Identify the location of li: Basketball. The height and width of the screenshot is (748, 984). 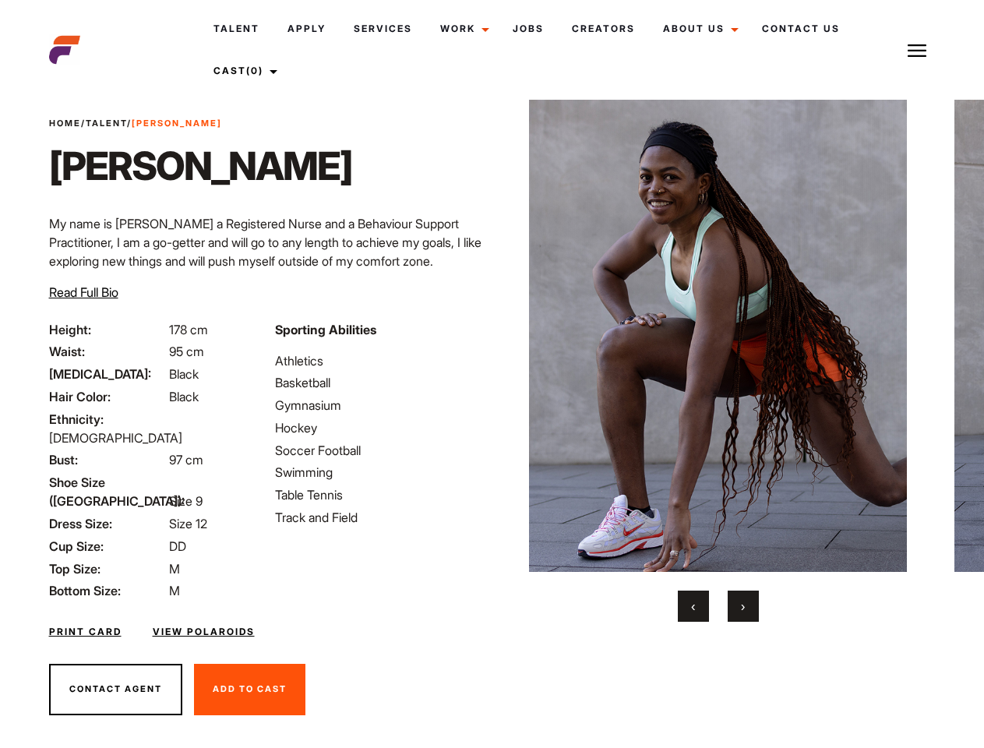
(379, 382).